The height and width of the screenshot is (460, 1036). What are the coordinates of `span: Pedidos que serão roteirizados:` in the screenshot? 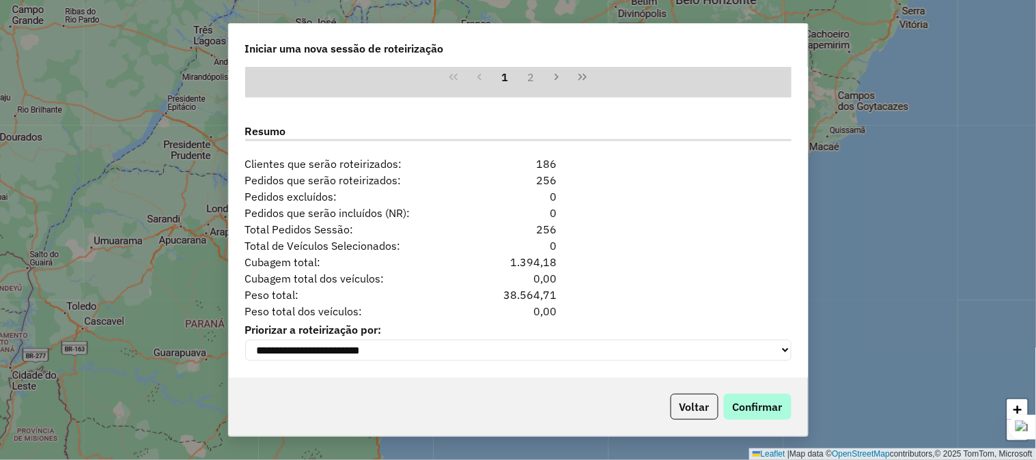 It's located at (354, 180).